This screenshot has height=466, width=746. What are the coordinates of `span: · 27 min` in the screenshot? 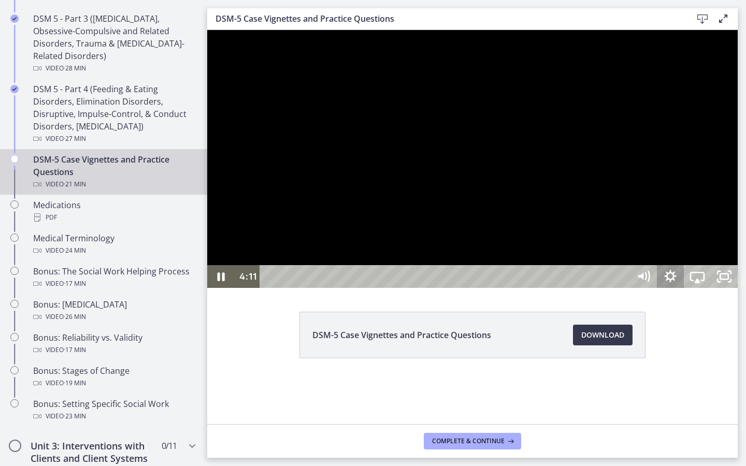 It's located at (75, 139).